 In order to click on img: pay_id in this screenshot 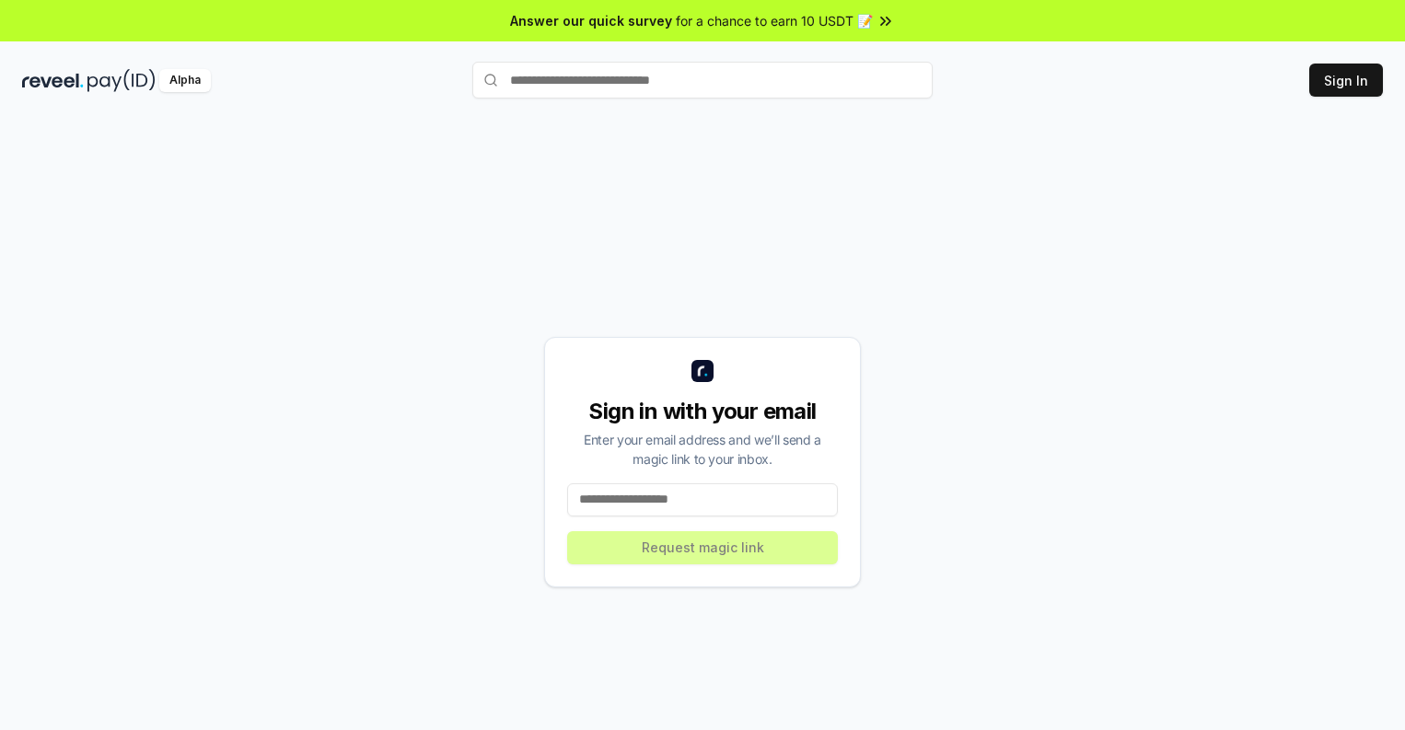, I will do `click(122, 80)`.